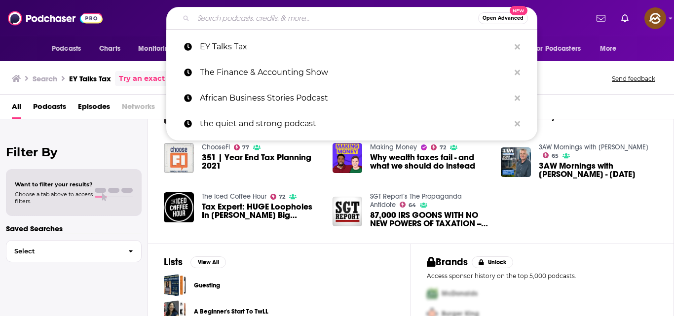 The height and width of the screenshot is (316, 674). Describe the element at coordinates (352, 73) in the screenshot. I see `a: The Finance & Accounting Show` at that location.